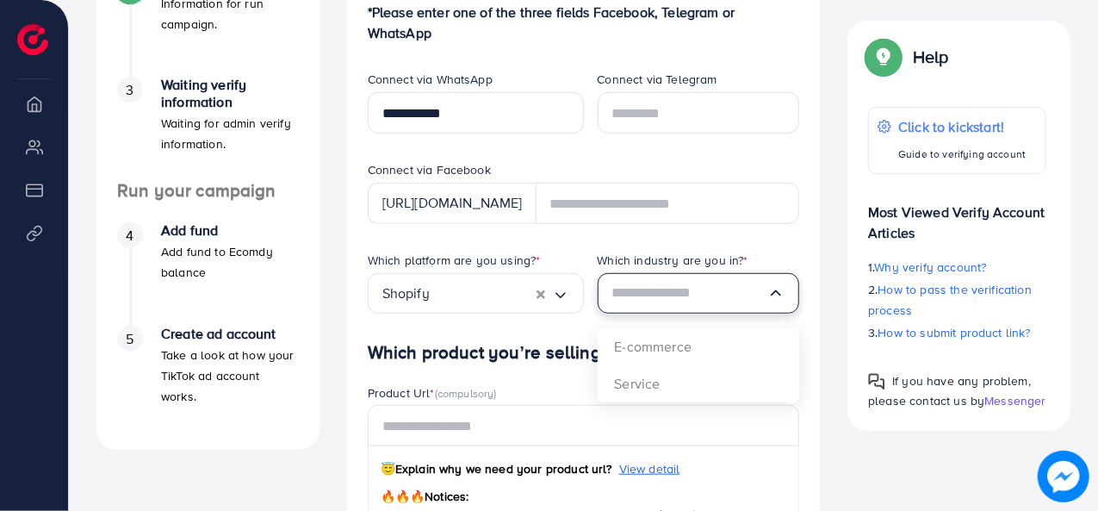  I want to click on img: logo, so click(33, 40).